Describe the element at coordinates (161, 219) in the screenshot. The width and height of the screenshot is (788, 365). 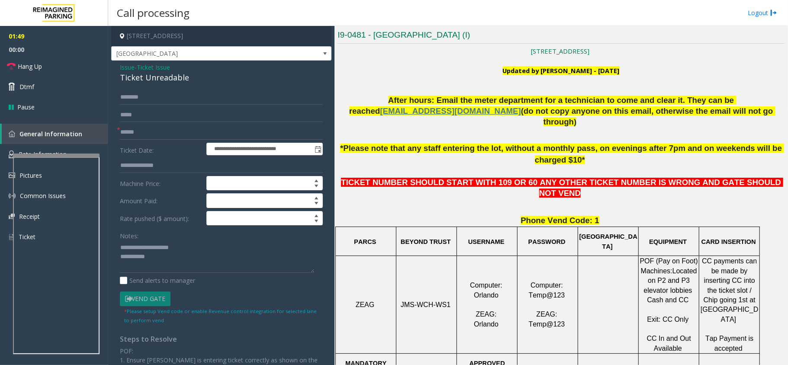
I see `label: Rate pushed ($ amount):` at that location.